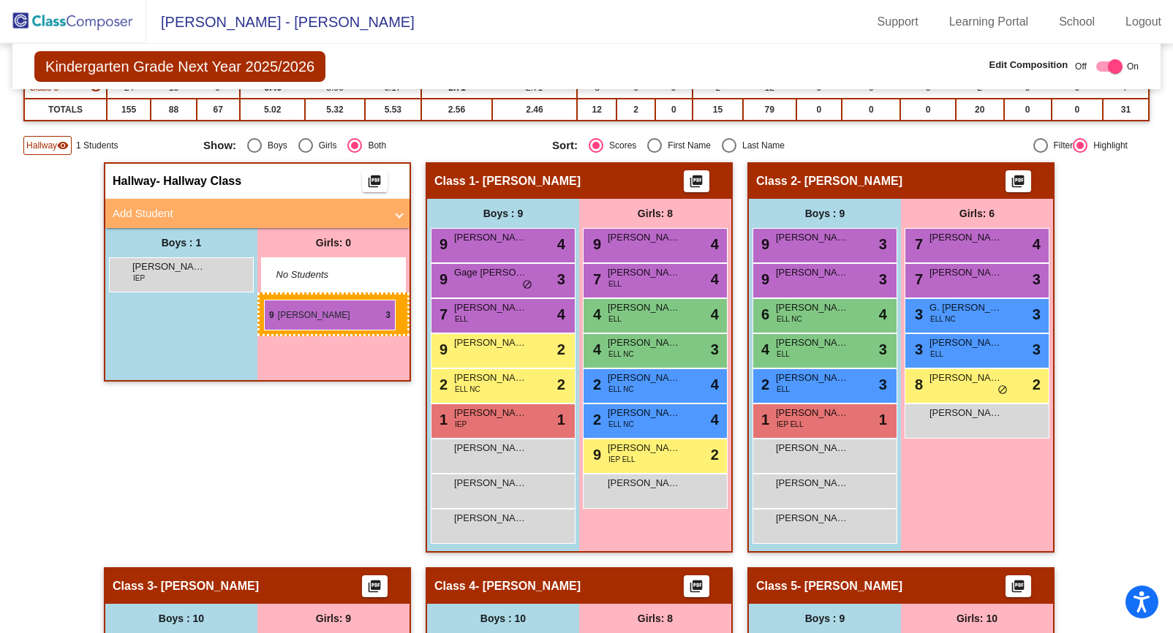 This screenshot has height=633, width=1173. What do you see at coordinates (249, 214) in the screenshot?
I see `mat-panel-title: Add Student` at bounding box center [249, 214].